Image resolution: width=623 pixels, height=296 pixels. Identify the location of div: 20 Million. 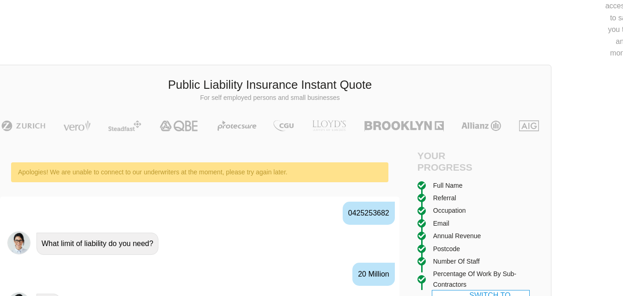
(374, 274).